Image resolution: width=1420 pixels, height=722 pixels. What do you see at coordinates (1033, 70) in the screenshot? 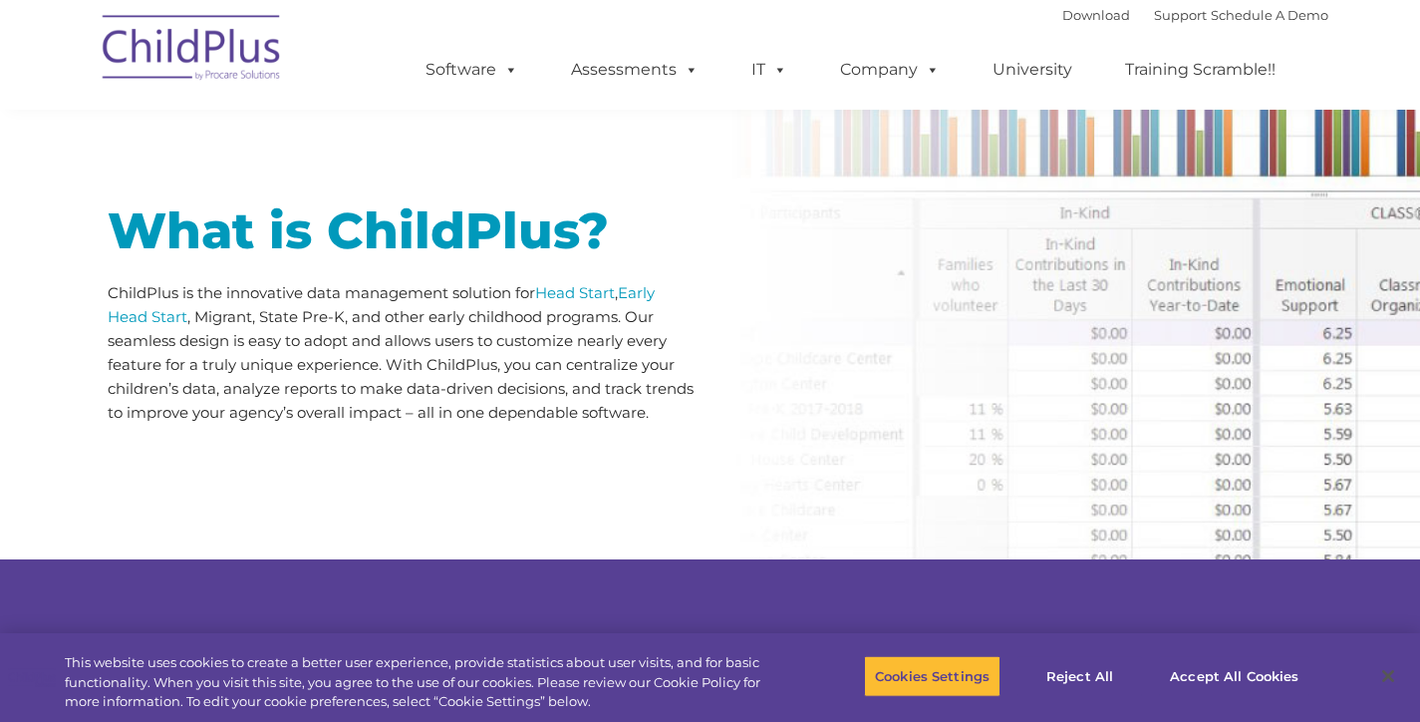
I see `a: University` at bounding box center [1033, 70].